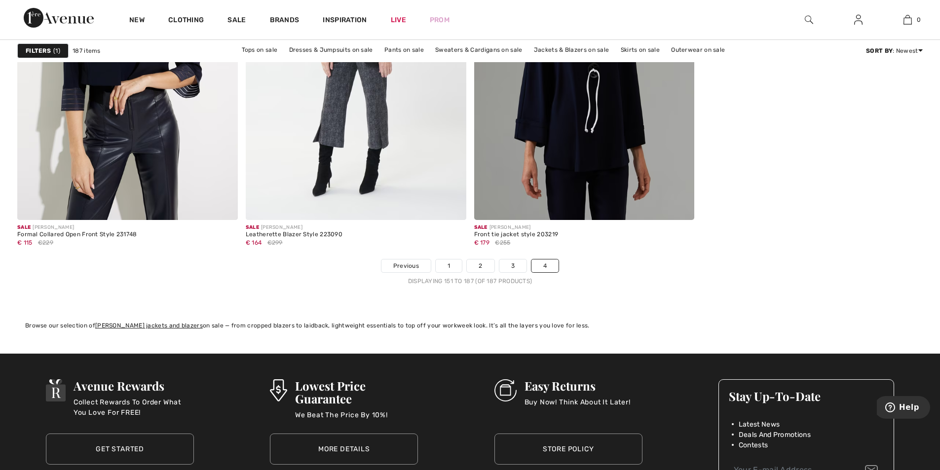  Describe the element at coordinates (895, 51) in the screenshot. I see `div: : Newest` at that location.